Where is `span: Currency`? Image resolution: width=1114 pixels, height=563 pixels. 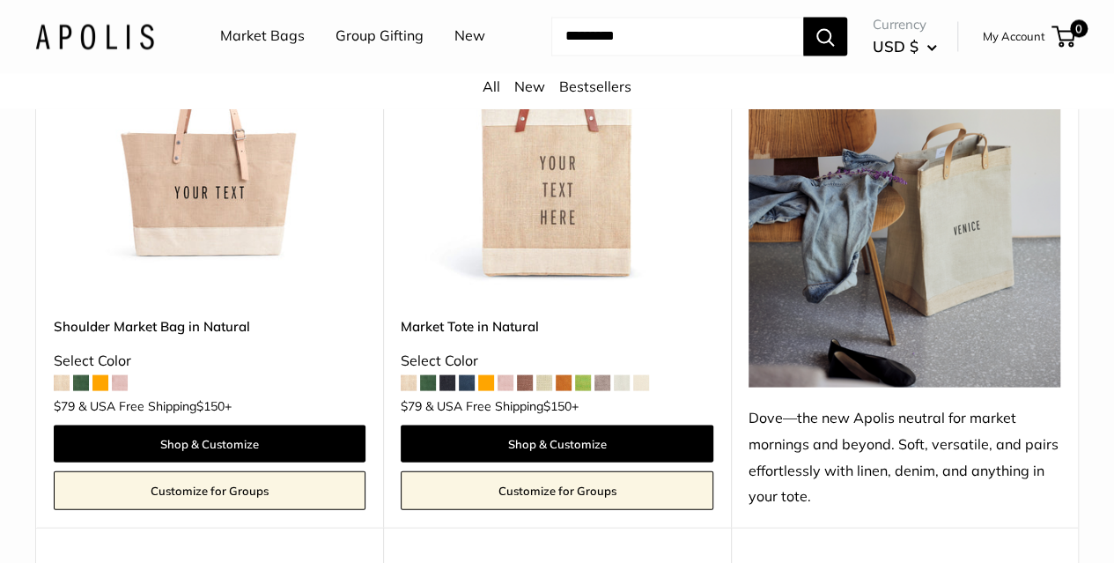 span: Currency is located at coordinates (904, 26).